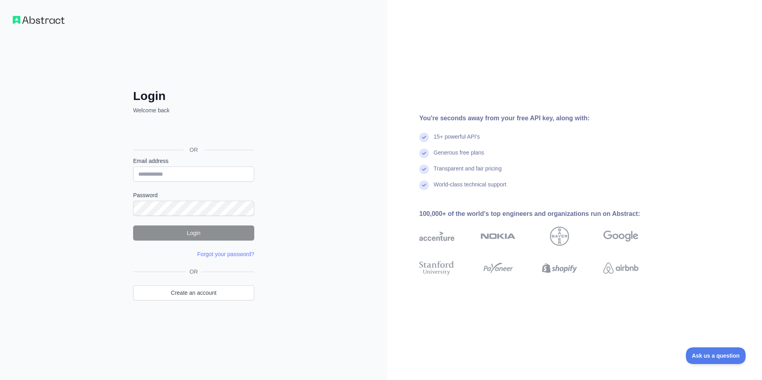 The height and width of the screenshot is (380, 762). Describe the element at coordinates (194, 195) in the screenshot. I see `label: Password` at that location.